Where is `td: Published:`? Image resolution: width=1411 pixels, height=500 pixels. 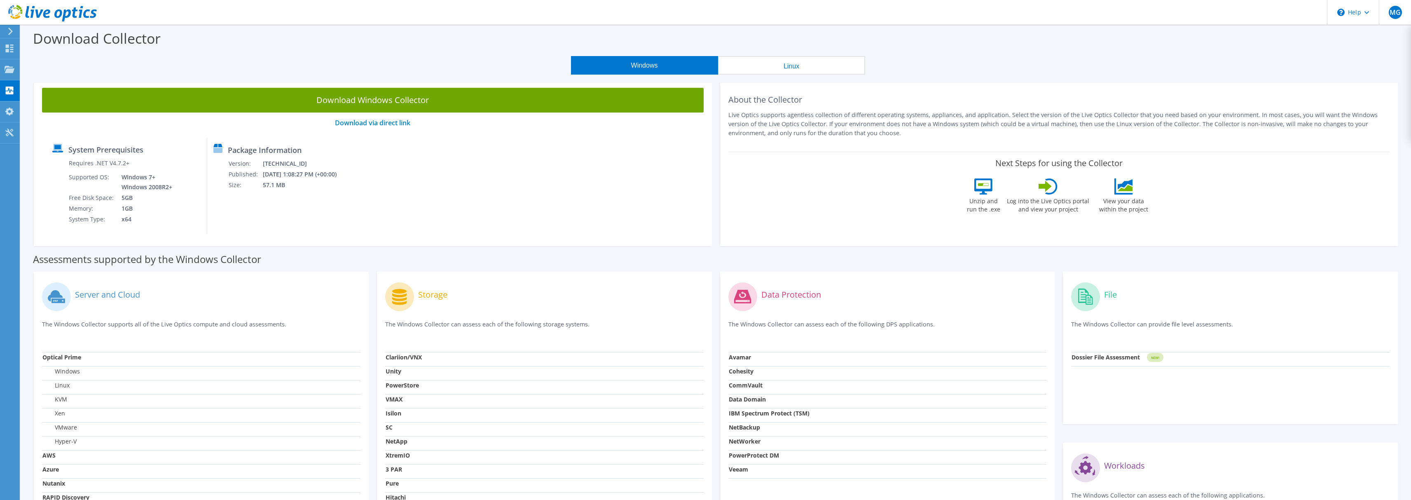
td: Published: is located at coordinates (245, 174).